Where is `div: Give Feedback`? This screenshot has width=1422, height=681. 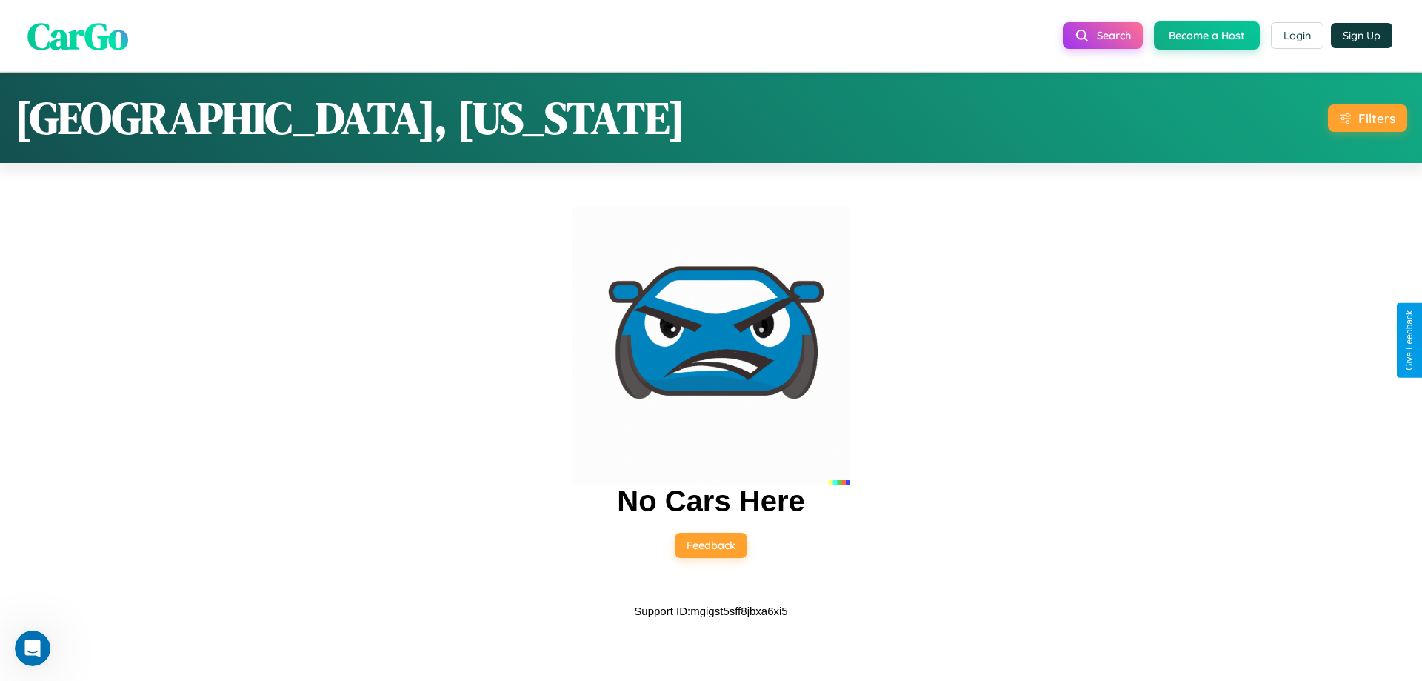
div: Give Feedback is located at coordinates (1410, 340).